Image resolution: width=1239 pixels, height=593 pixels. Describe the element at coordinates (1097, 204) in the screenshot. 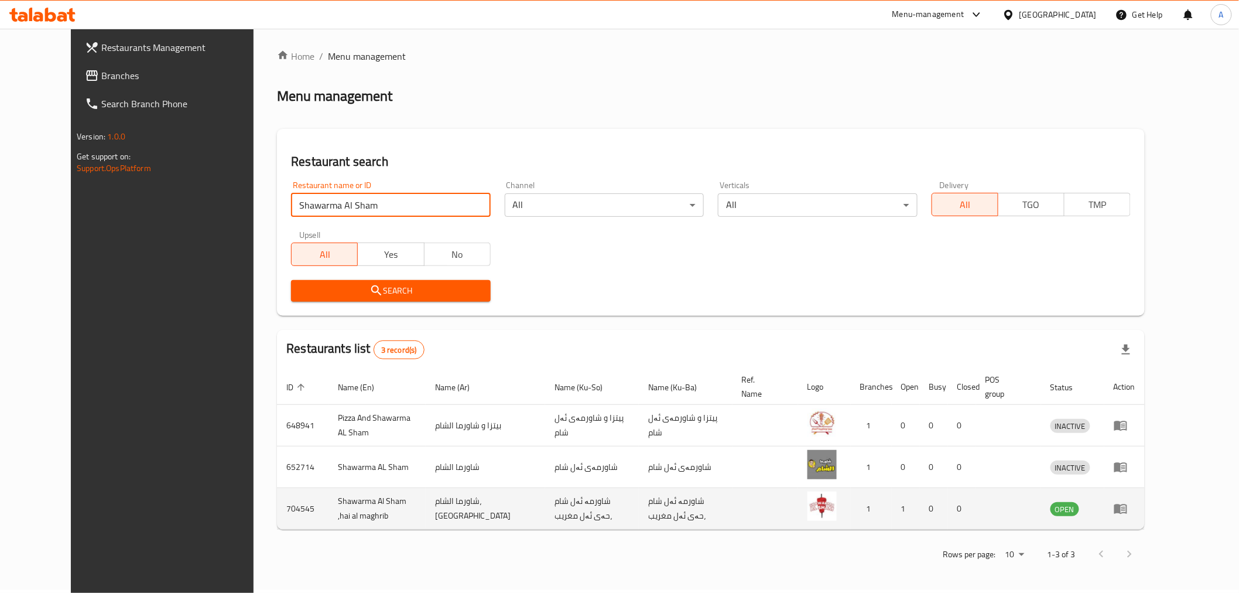

I see `button: TMP` at that location.